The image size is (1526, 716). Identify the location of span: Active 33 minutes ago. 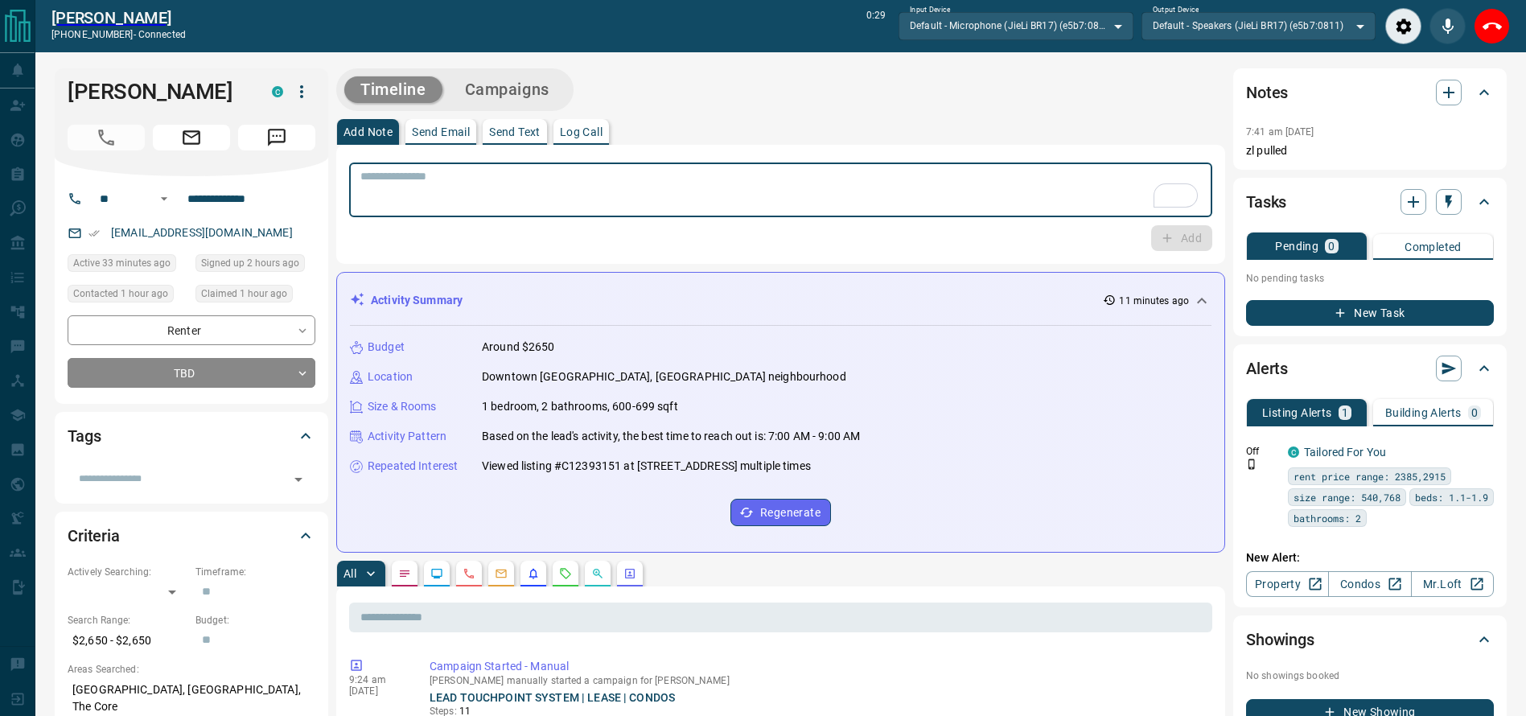
(121, 263).